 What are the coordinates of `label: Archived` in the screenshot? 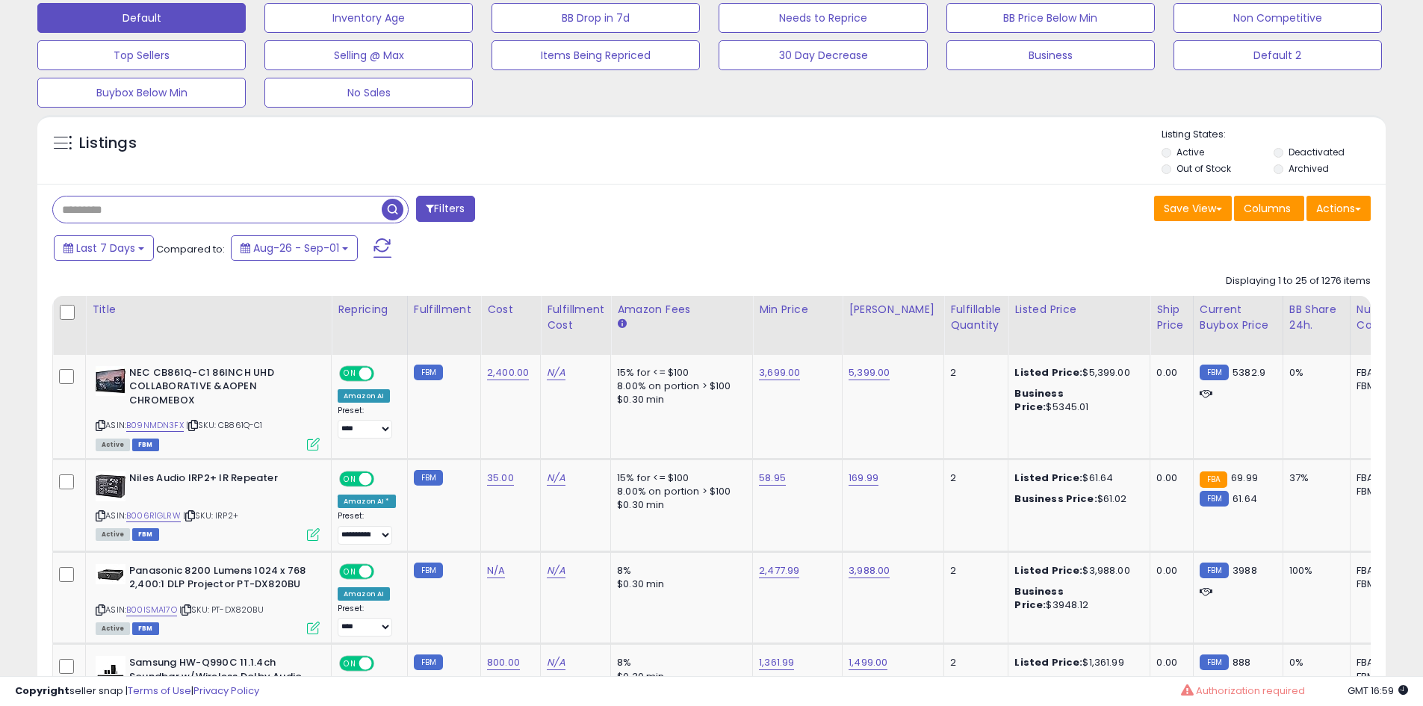 It's located at (1308, 168).